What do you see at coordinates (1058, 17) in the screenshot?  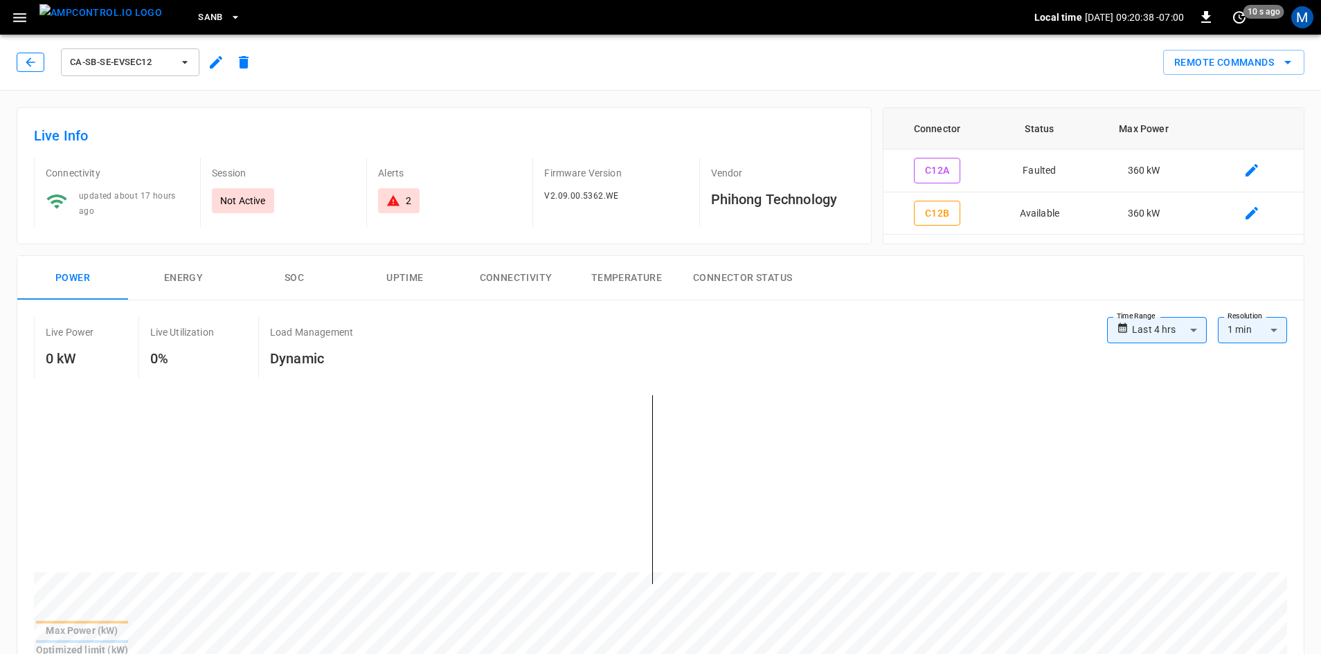 I see `p: Local time` at bounding box center [1058, 17].